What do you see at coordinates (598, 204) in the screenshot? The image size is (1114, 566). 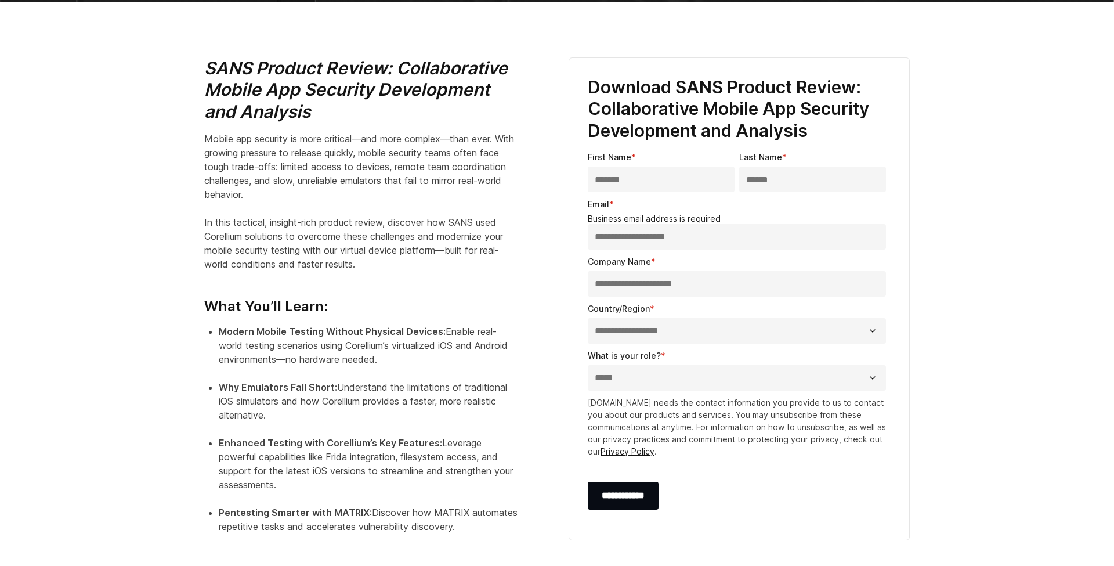 I see `span: Email` at bounding box center [598, 204].